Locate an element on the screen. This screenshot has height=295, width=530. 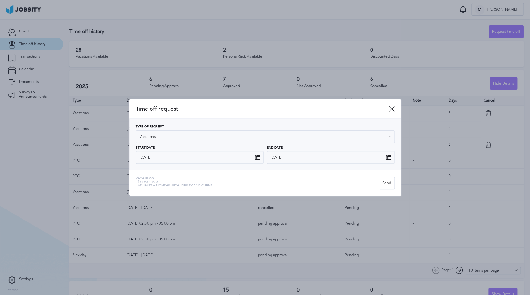
span: Start Date is located at coordinates (145, 148).